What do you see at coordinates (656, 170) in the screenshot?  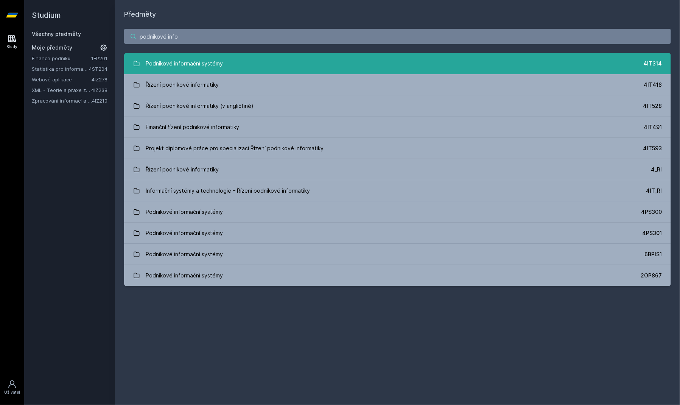 I see `div: 4_RI` at bounding box center [656, 170].